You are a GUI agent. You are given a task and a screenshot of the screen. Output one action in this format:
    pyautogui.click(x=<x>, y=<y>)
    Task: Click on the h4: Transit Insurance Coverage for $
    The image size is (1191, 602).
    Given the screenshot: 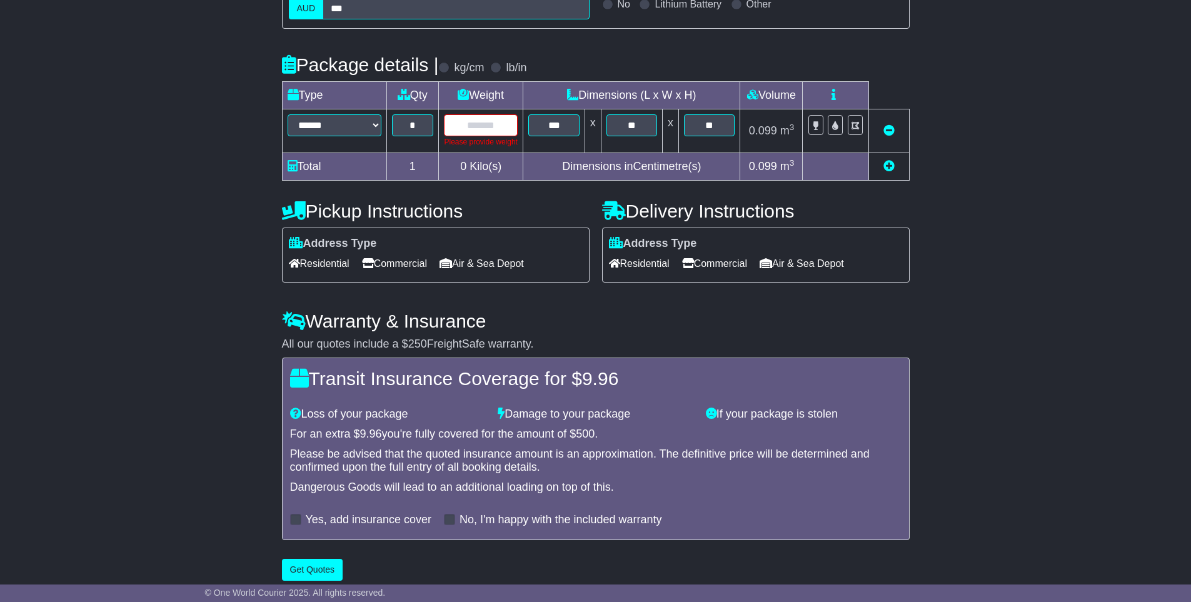 What is the action you would take?
    pyautogui.click(x=596, y=378)
    